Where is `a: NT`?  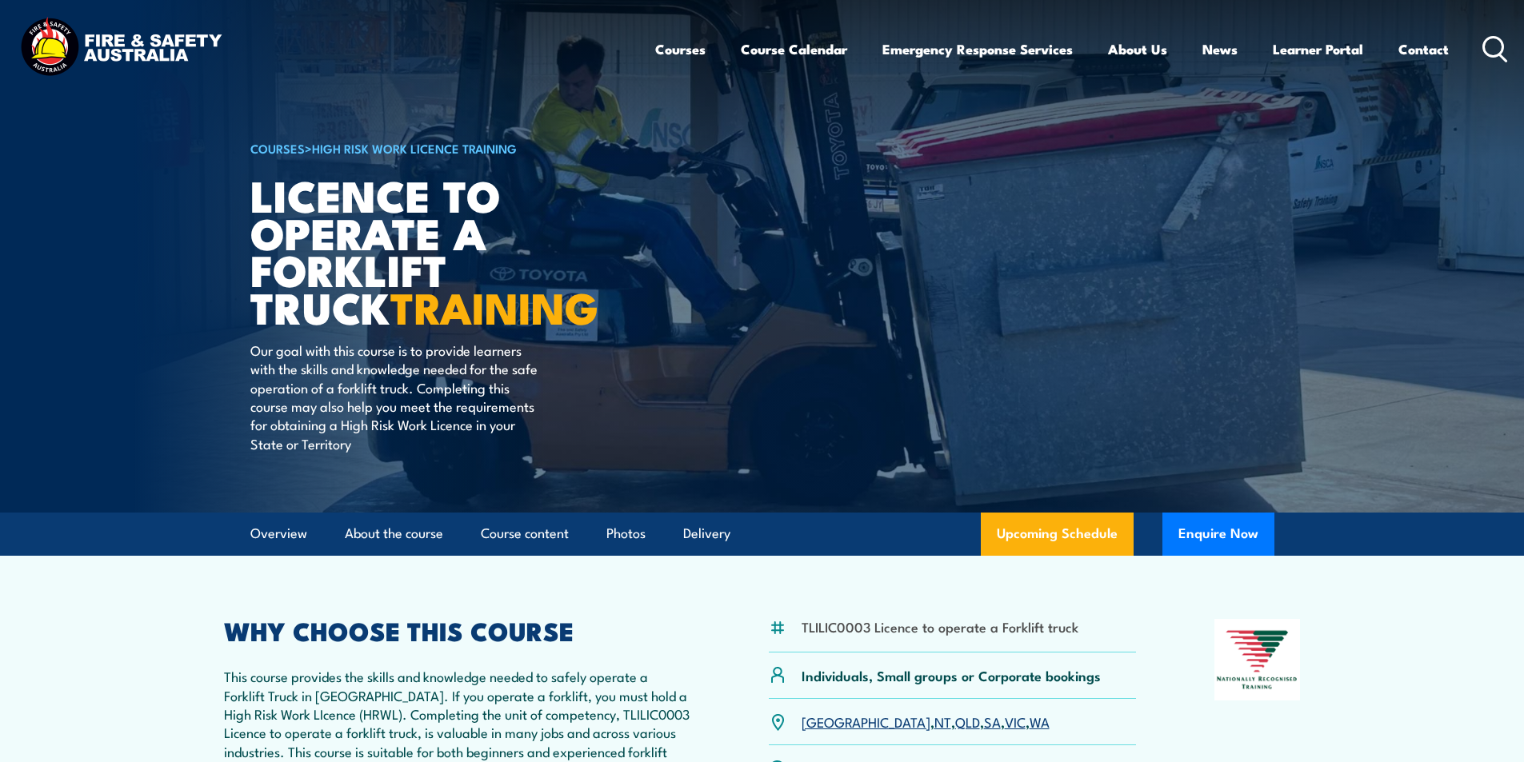 a: NT is located at coordinates (942, 722).